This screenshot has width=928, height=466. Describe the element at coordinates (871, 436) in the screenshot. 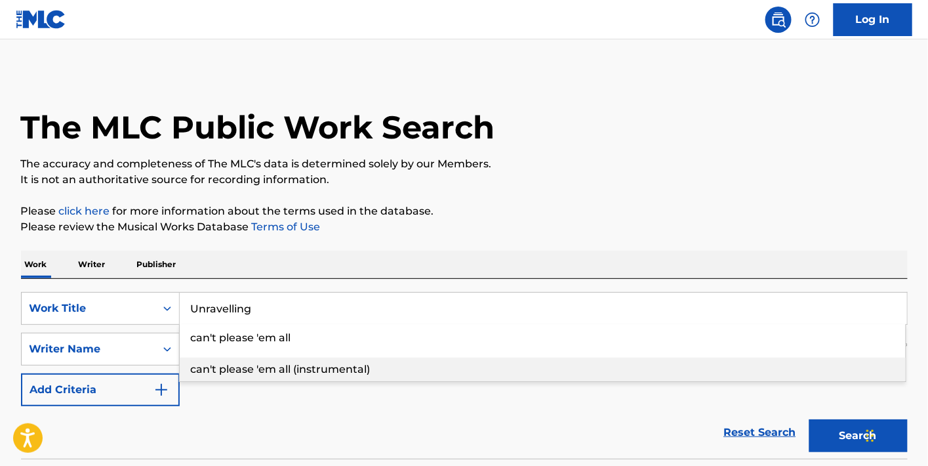

I see `div: Drag` at that location.